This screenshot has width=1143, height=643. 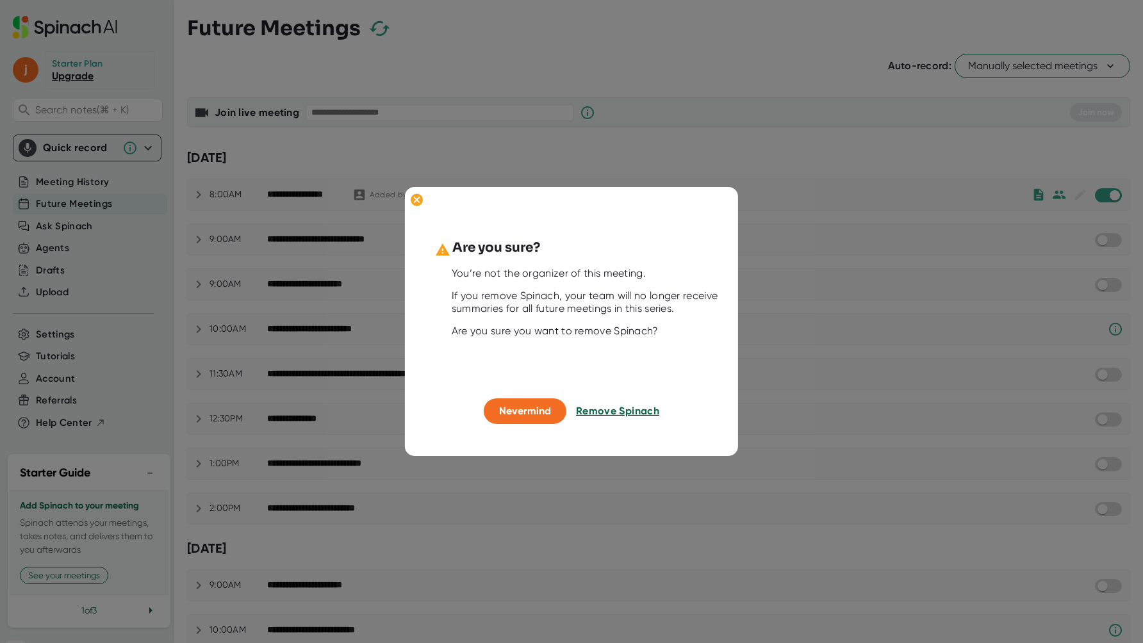 What do you see at coordinates (525, 411) in the screenshot?
I see `button: Nevermind` at bounding box center [525, 411].